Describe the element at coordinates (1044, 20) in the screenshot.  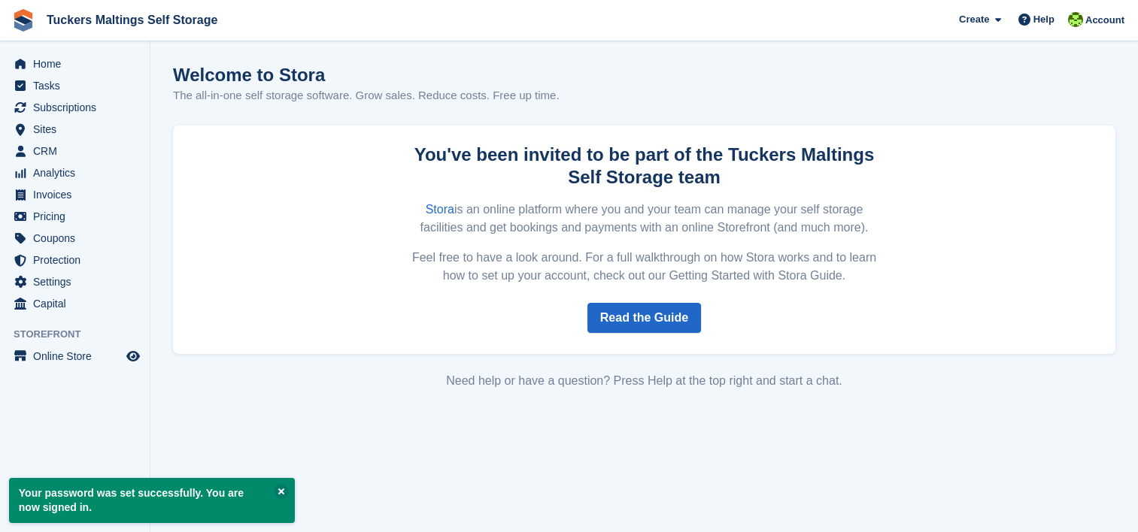
I see `span: Help` at that location.